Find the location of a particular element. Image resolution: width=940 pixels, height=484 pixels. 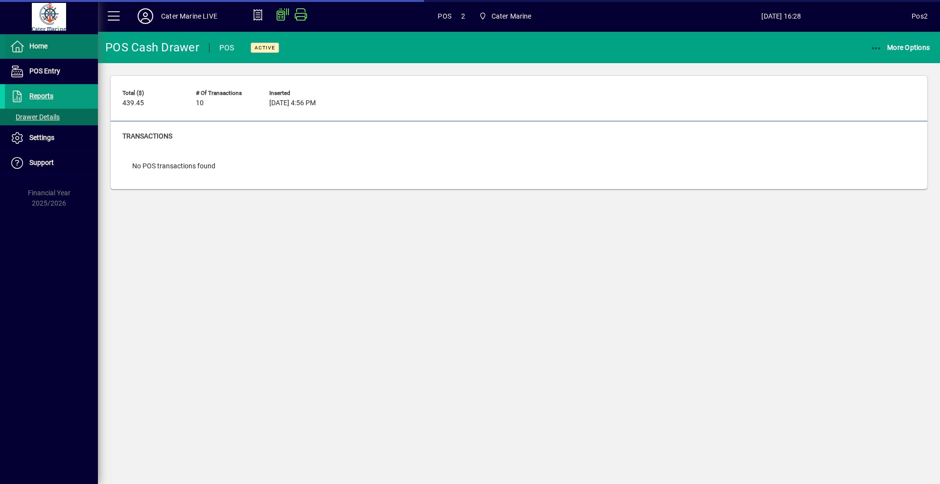

button: More Options is located at coordinates (900, 47).